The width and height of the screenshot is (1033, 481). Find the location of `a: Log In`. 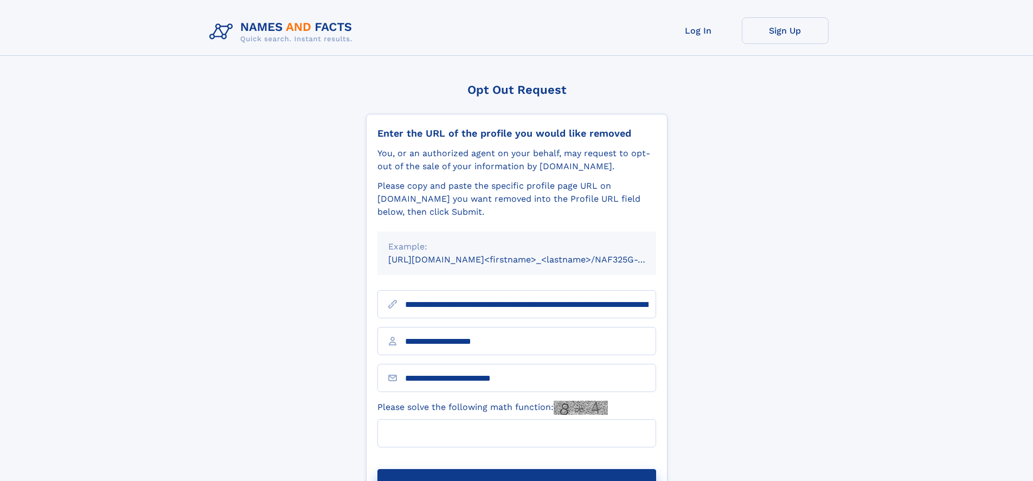

a: Log In is located at coordinates (699, 30).